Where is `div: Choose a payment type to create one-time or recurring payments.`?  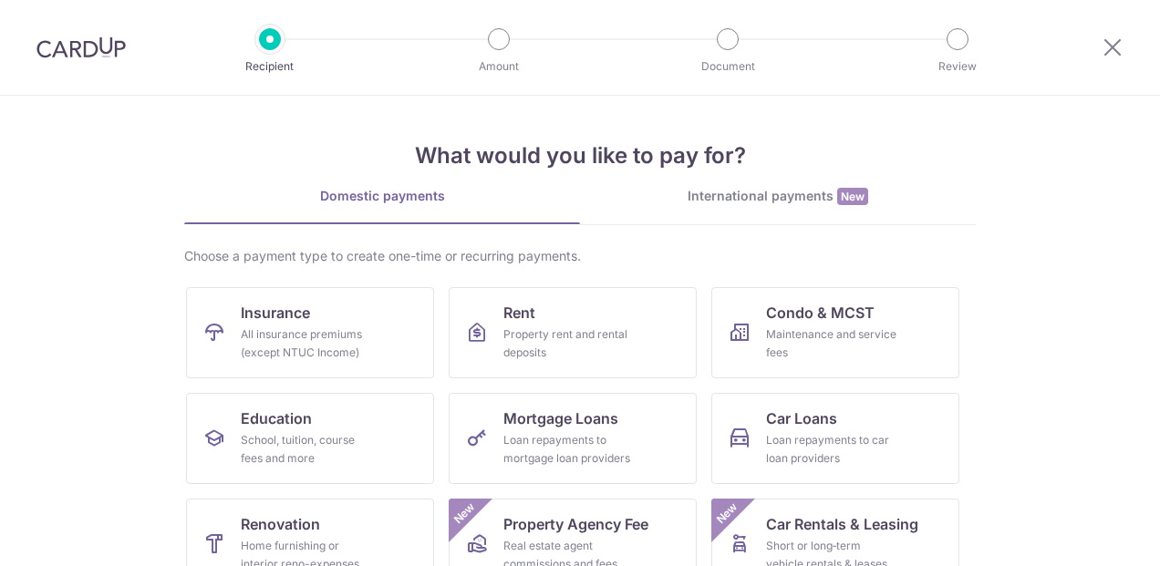 div: Choose a payment type to create one-time or recurring payments. is located at coordinates (580, 256).